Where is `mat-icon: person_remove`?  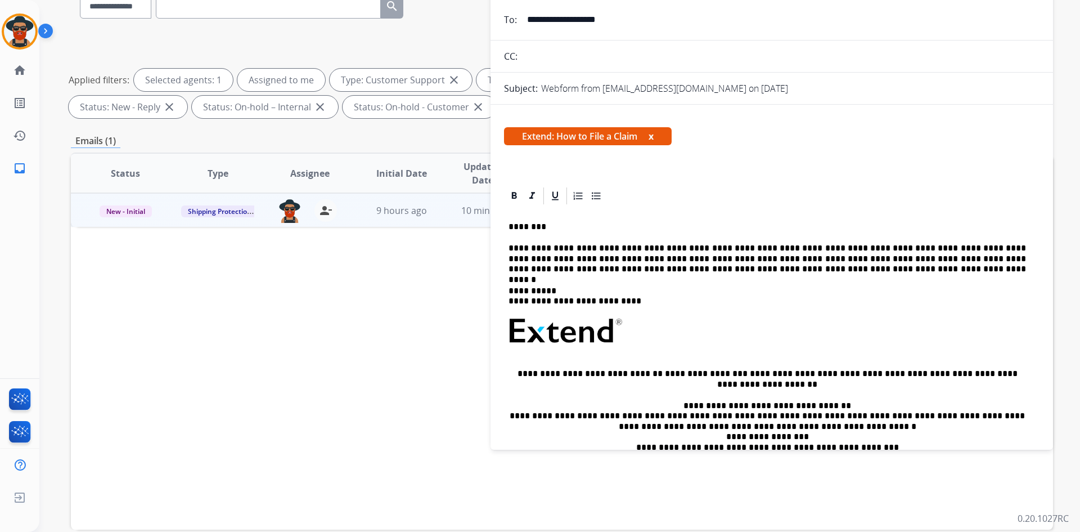 mat-icon: person_remove is located at coordinates (326, 210).